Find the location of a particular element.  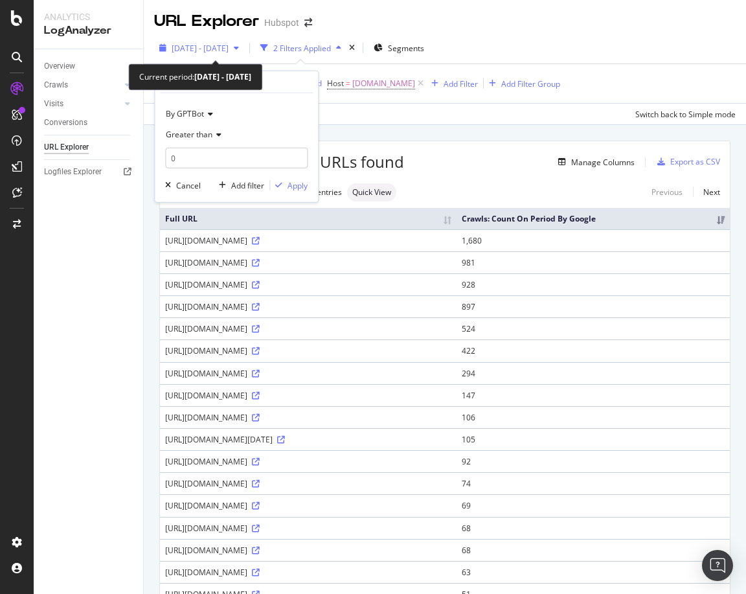

a: URL Explorer is located at coordinates (89, 147).